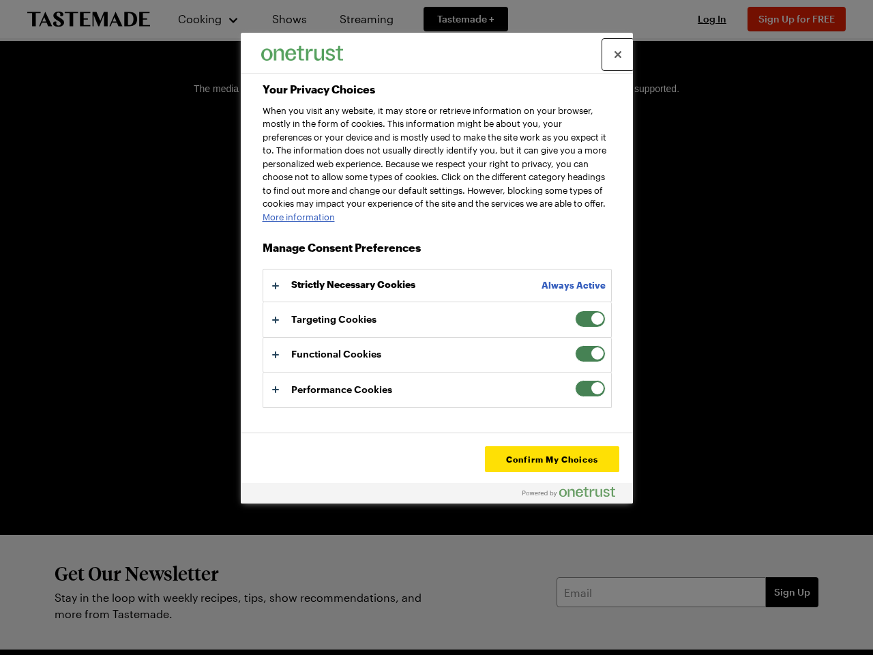 The width and height of the screenshot is (873, 655). What do you see at coordinates (437, 164) in the screenshot?
I see `div: When you visit any website, it may store or retrieve information on your browser, mostly in the f...` at bounding box center [437, 164].